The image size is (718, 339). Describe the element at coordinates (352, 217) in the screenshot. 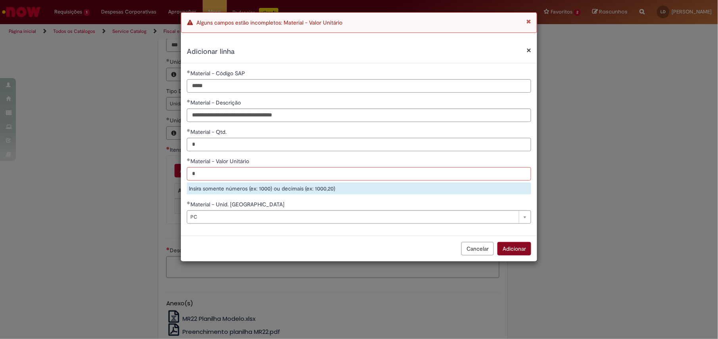

I see `span: PC` at that location.